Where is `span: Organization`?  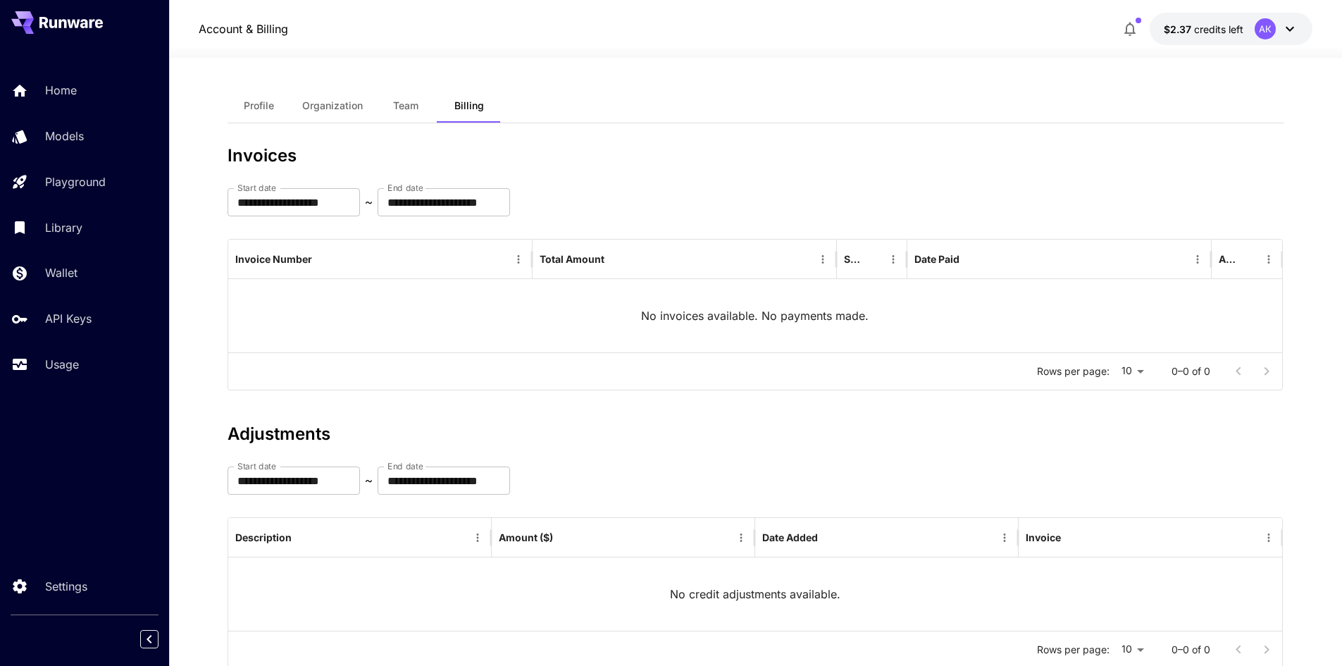
span: Organization is located at coordinates (333, 106).